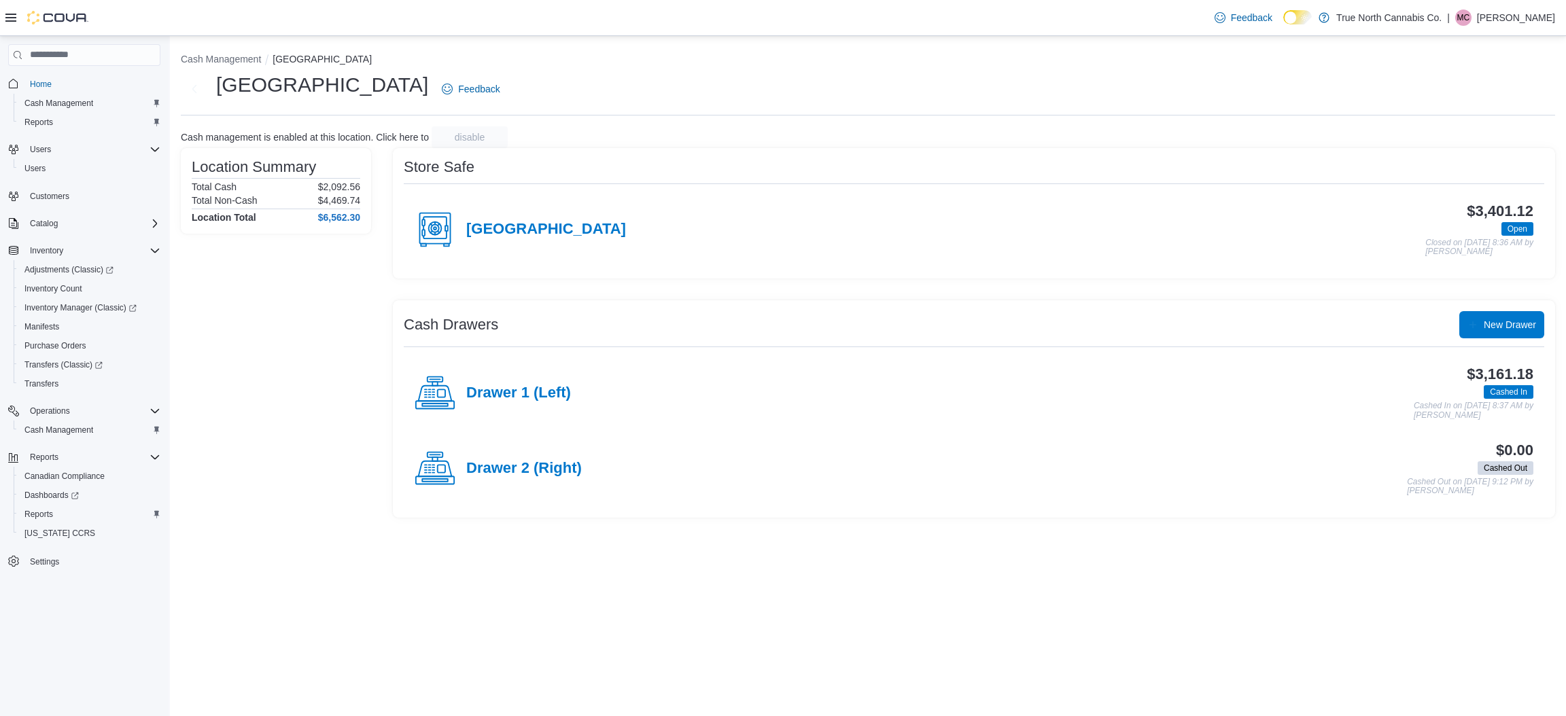 This screenshot has height=716, width=1566. Describe the element at coordinates (224, 217) in the screenshot. I see `h4: Location Total` at that location.